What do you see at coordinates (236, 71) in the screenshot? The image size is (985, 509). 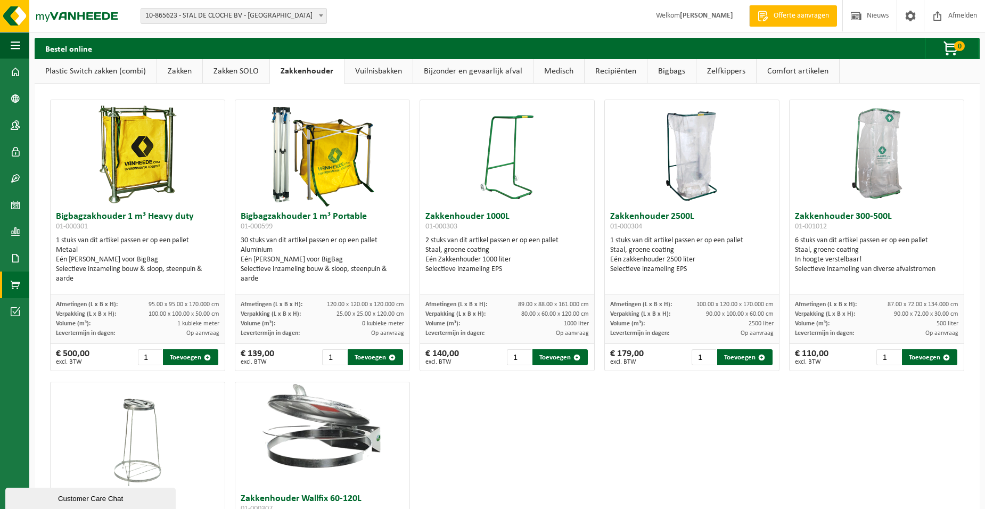 I see `a: Zakken SOLO` at bounding box center [236, 71].